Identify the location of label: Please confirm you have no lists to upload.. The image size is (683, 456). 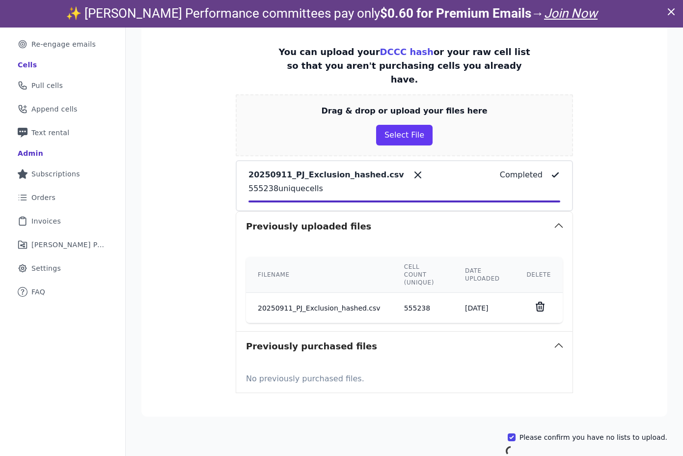
(593, 437).